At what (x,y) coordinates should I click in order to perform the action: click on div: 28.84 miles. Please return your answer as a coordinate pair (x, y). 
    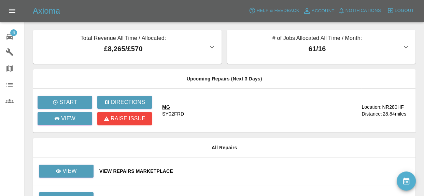
    Looking at the image, I should click on (396, 114).